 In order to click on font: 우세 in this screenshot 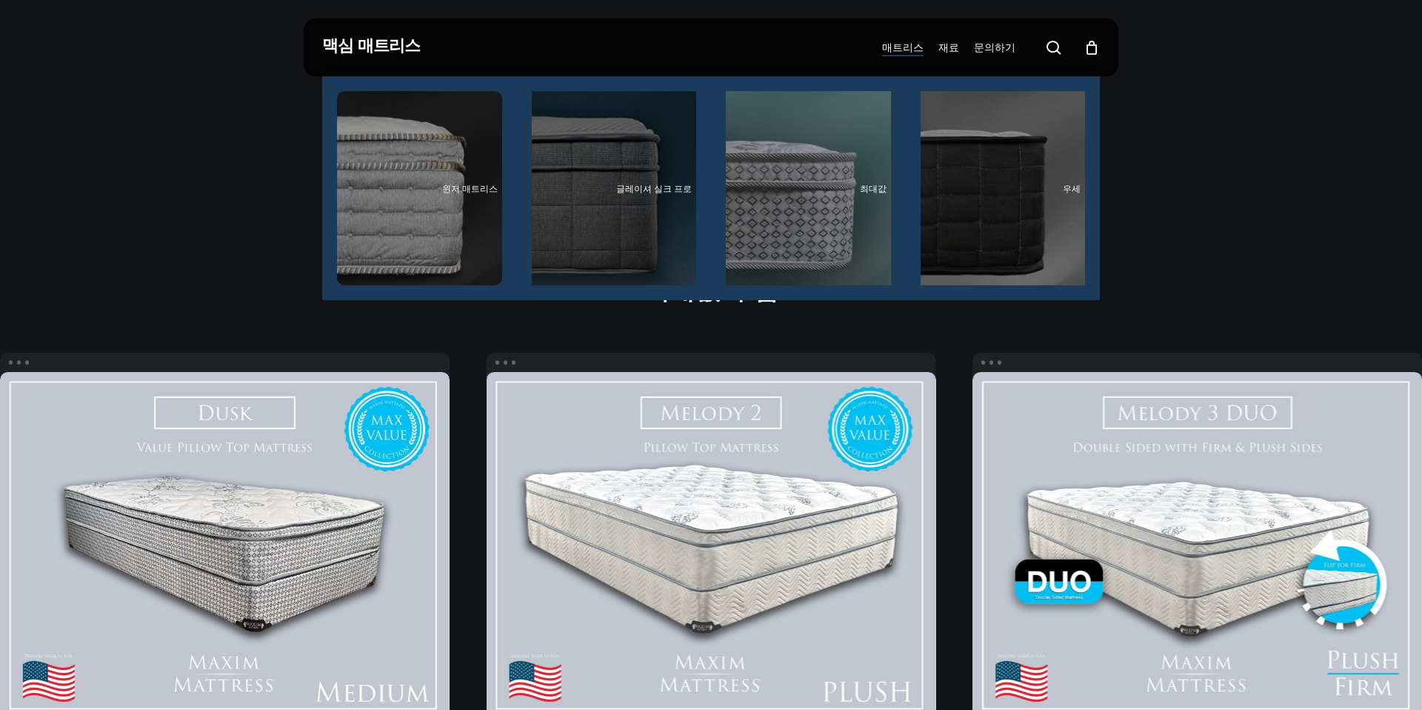, I will do `click(1072, 188)`.